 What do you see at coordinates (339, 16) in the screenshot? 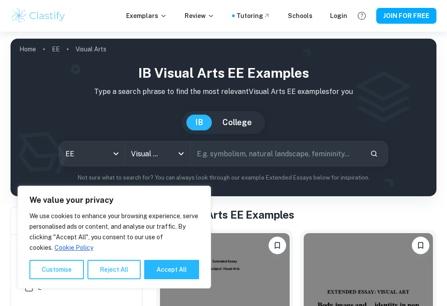
I see `a: Login` at bounding box center [339, 16].